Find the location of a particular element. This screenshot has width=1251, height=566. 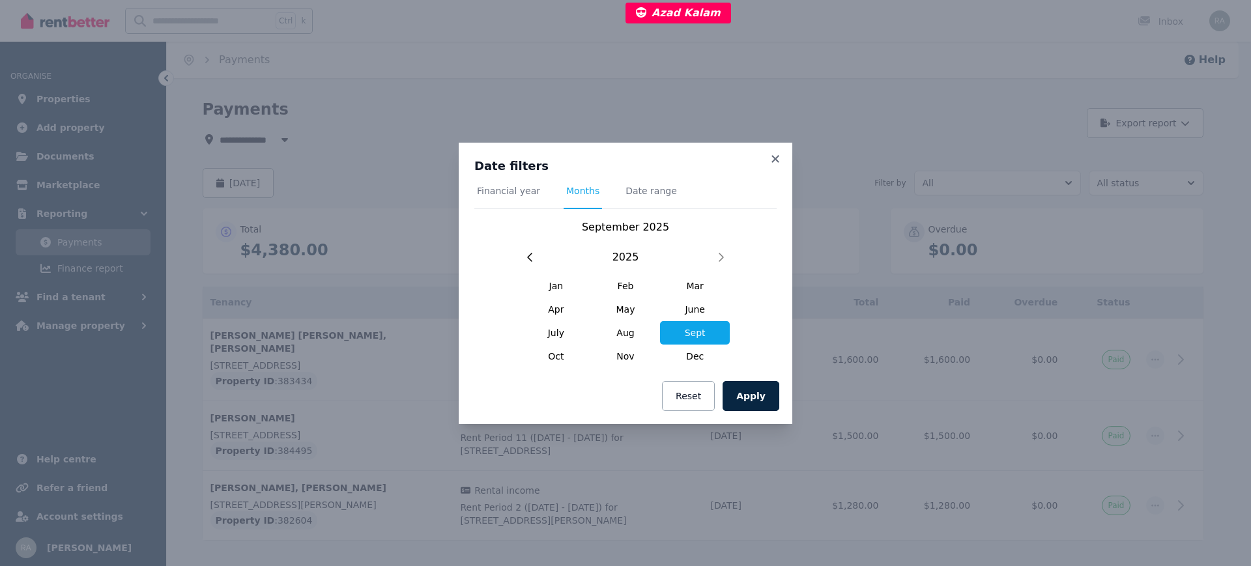

span: Months is located at coordinates (582, 191).